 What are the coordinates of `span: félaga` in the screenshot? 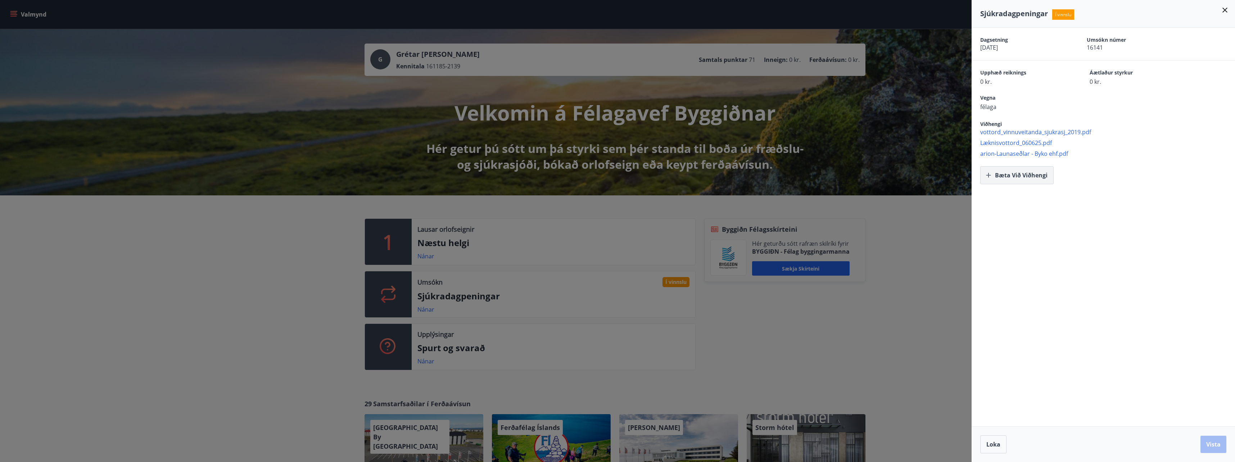 It's located at (1022, 107).